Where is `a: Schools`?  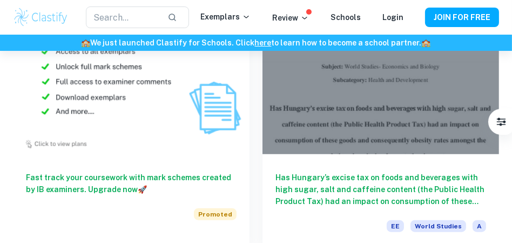
a: Schools is located at coordinates (346, 17).